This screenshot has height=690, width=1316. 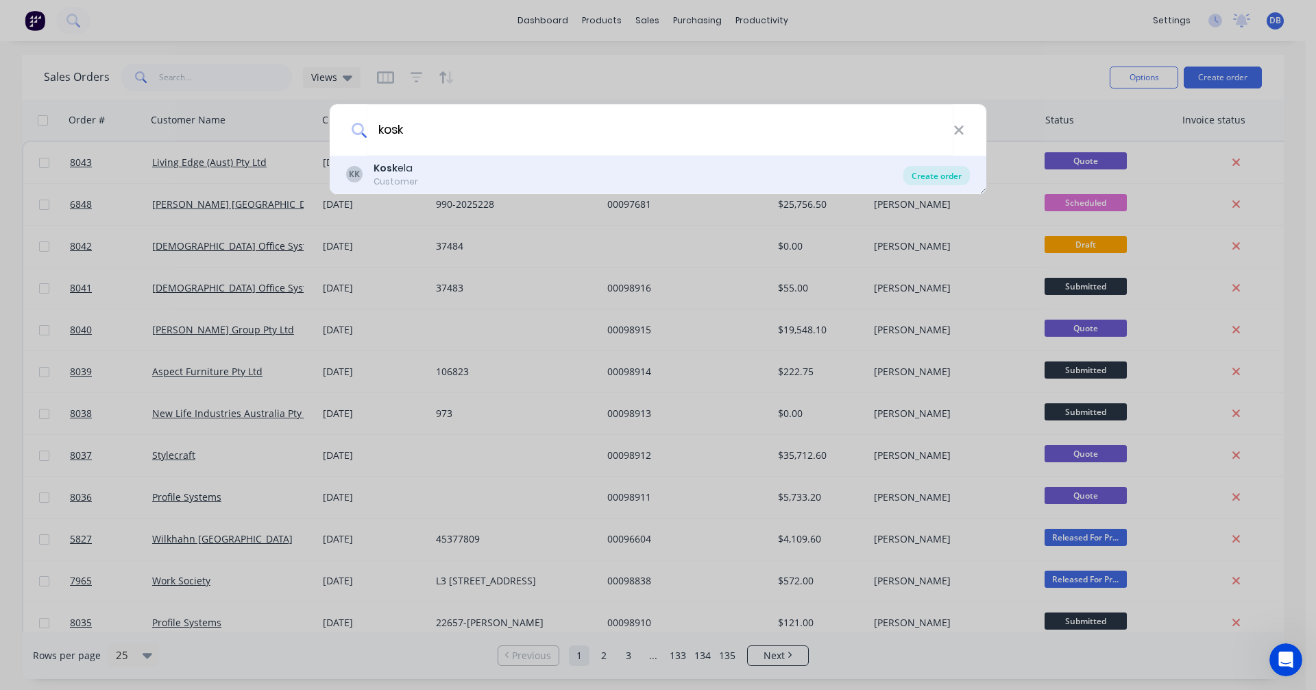 I want to click on div: KK, so click(x=354, y=174).